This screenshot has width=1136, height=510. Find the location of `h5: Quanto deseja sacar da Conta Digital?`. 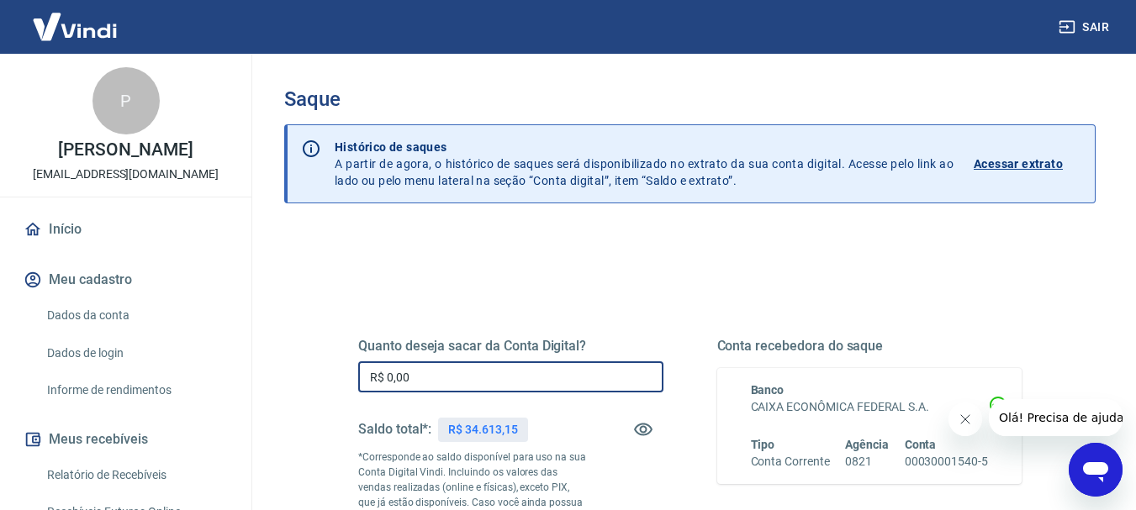

h5: Quanto deseja sacar da Conta Digital? is located at coordinates (510, 346).